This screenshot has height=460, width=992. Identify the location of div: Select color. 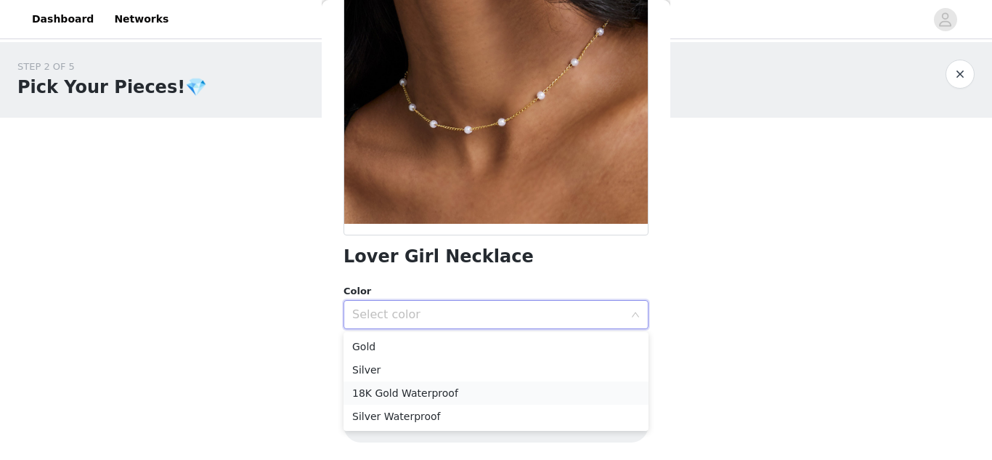
(488, 315).